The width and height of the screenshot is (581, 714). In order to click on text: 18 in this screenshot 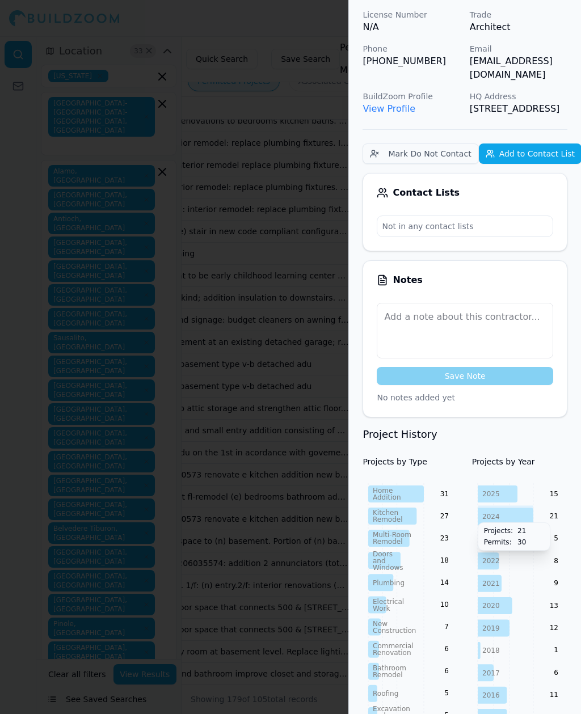, I will do `click(444, 560)`.